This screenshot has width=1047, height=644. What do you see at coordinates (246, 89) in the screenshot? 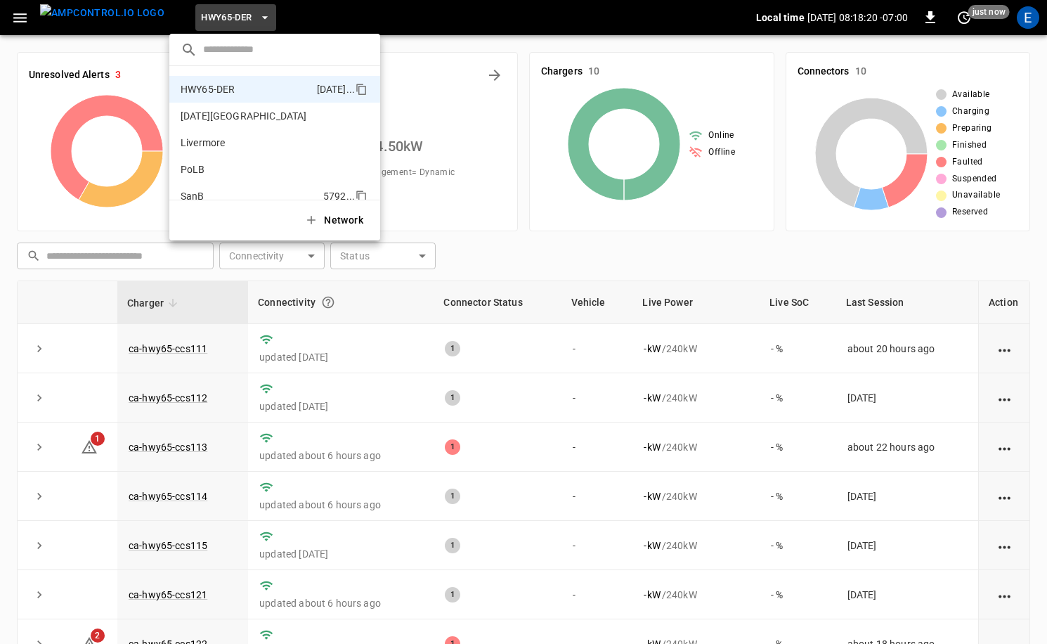
I see `p: HWY65-DER` at bounding box center [246, 89].